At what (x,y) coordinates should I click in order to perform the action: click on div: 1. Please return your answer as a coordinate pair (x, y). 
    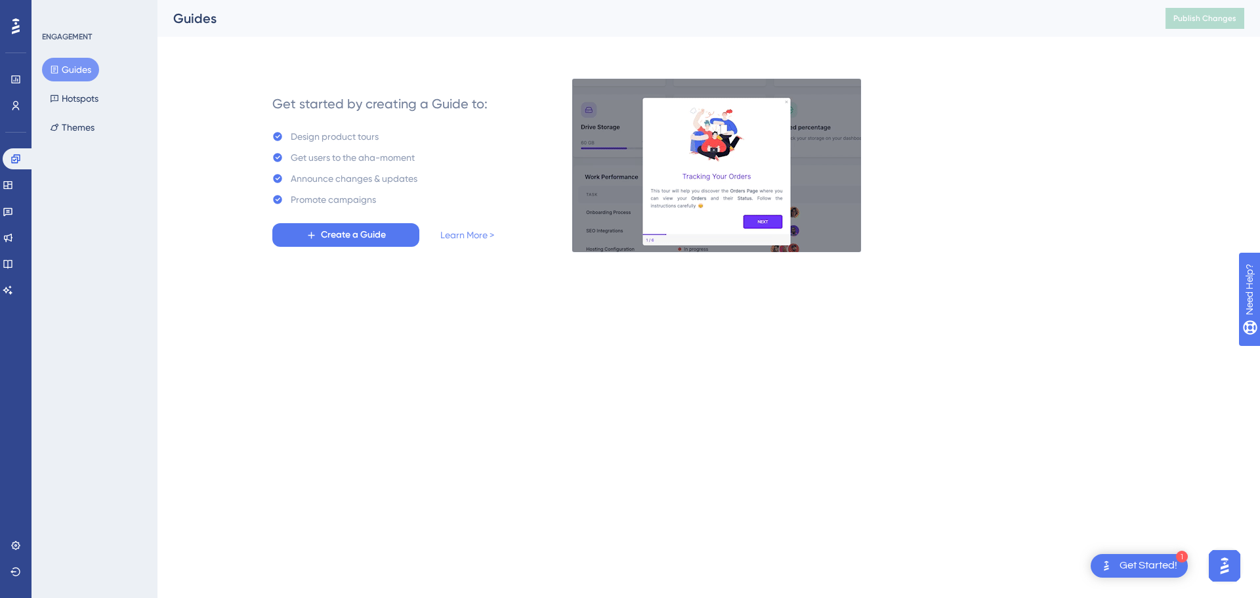
    Looking at the image, I should click on (1182, 557).